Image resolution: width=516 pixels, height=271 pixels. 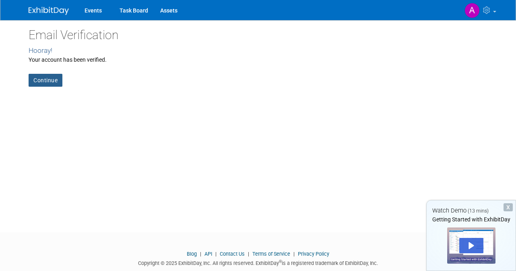 What do you see at coordinates (46, 80) in the screenshot?
I see `a: Continue` at bounding box center [46, 80].